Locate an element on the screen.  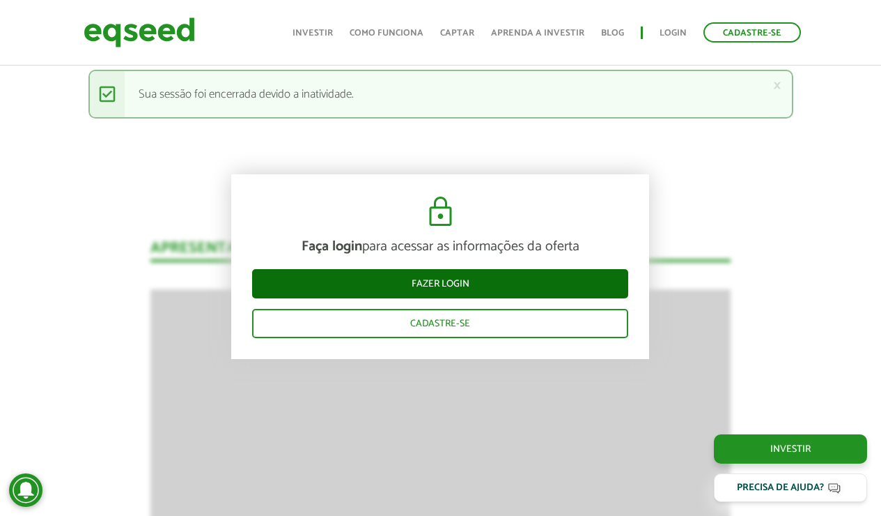
a: Login is located at coordinates (673, 33).